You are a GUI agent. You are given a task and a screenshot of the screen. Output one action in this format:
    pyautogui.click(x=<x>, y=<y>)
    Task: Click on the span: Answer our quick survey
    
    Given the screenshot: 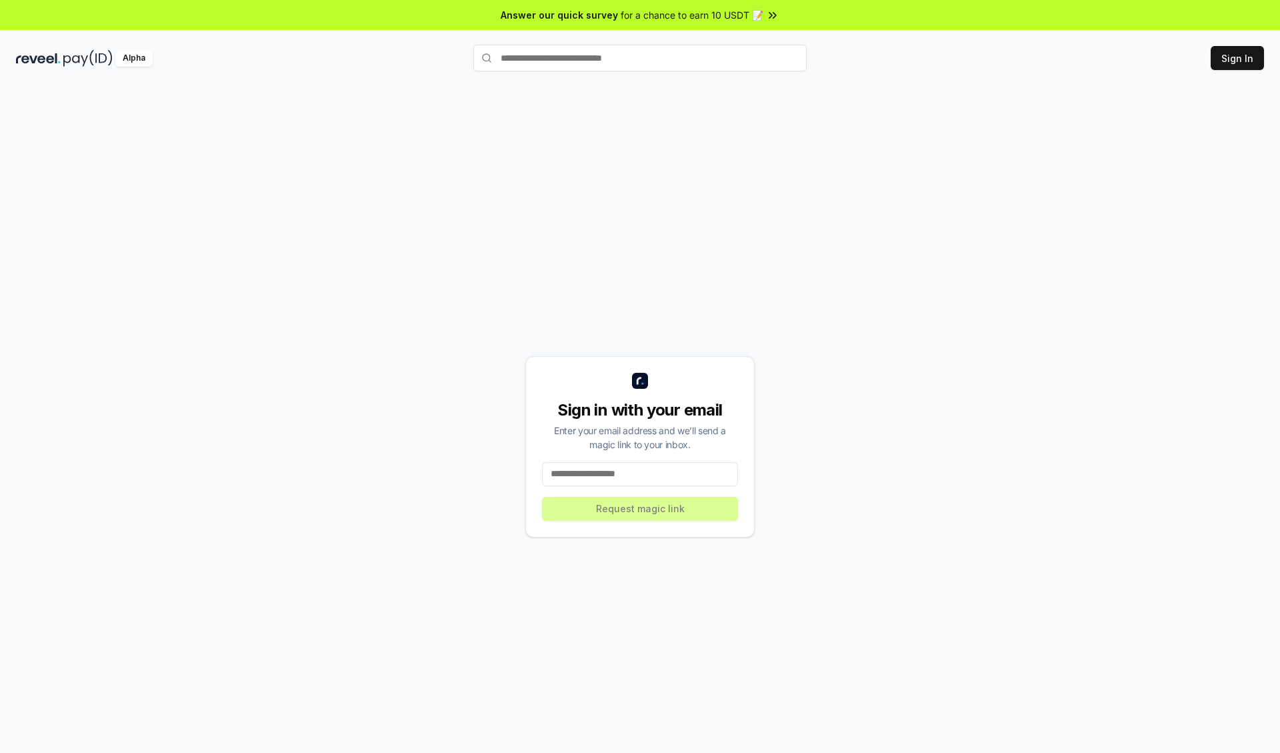 What is the action you would take?
    pyautogui.click(x=559, y=15)
    